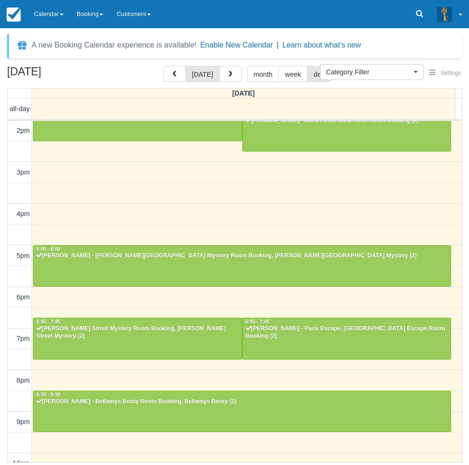 The height and width of the screenshot is (465, 469). What do you see at coordinates (48, 395) in the screenshot?
I see `span: 8:30 - 9:30` at bounding box center [48, 395].